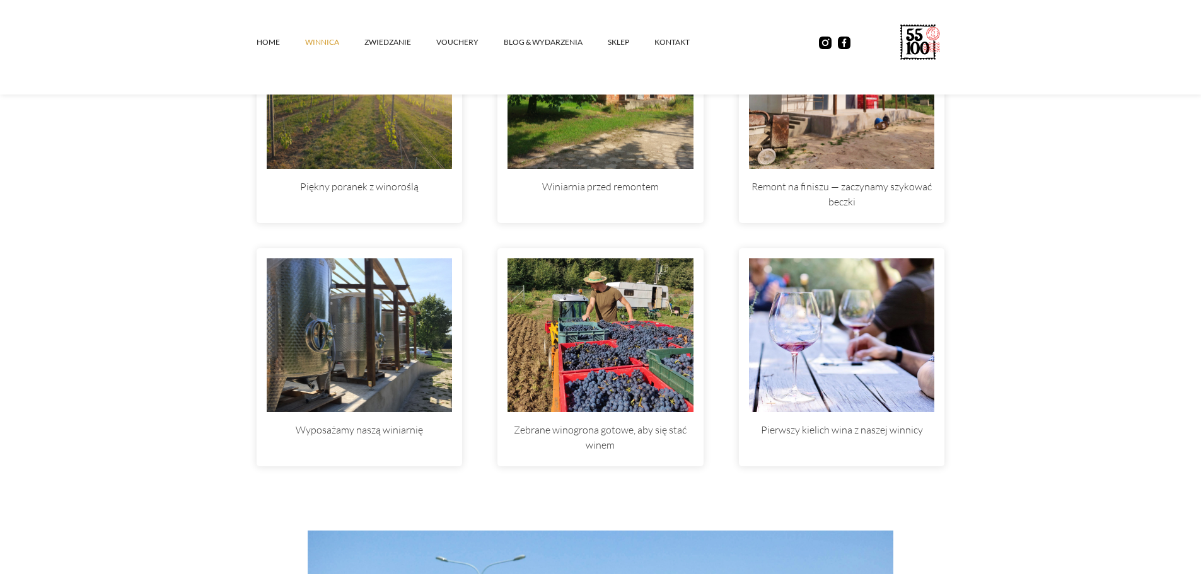 The width and height of the screenshot is (1201, 574). Describe the element at coordinates (335, 42) in the screenshot. I see `a: winnica` at that location.